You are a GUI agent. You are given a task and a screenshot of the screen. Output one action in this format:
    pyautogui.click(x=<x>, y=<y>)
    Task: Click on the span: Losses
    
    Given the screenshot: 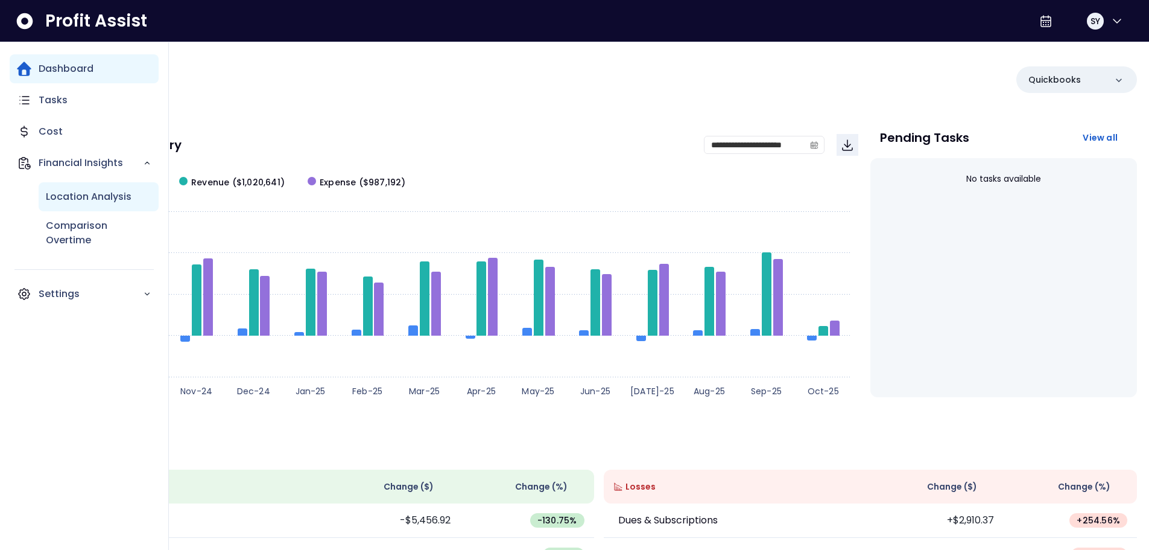 What is the action you would take?
    pyautogui.click(x=641, y=486)
    